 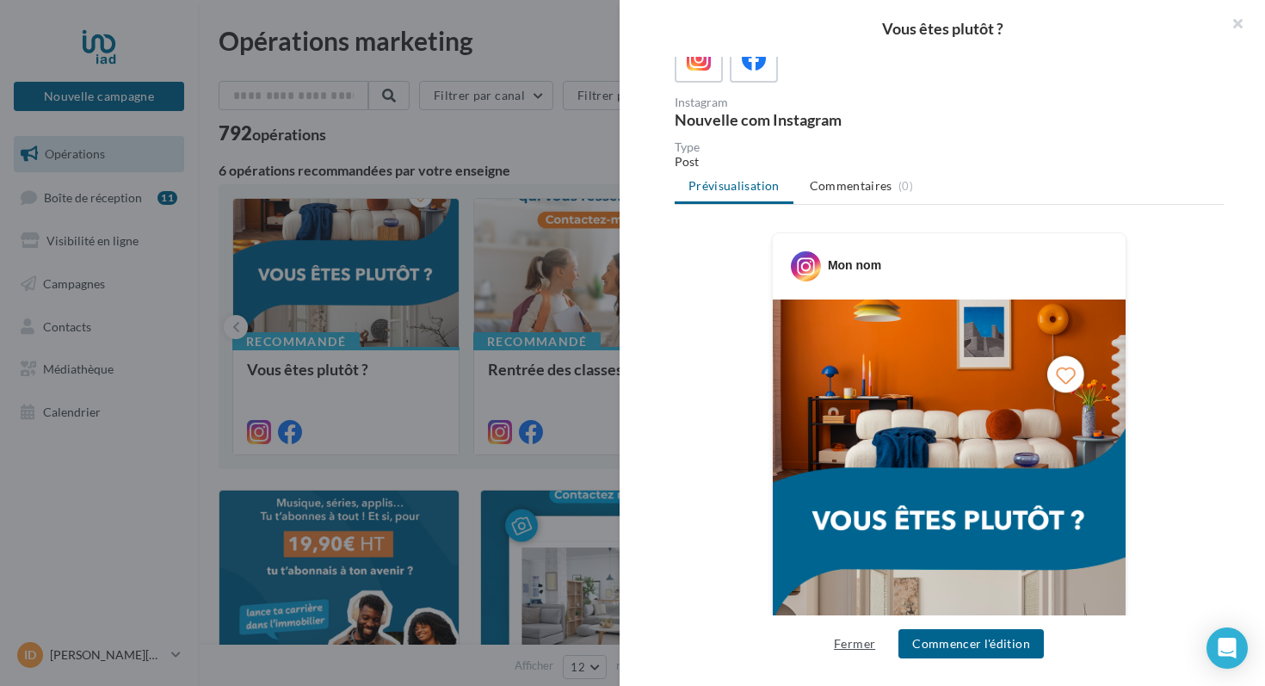 I want to click on span: Commentaires, so click(x=851, y=186).